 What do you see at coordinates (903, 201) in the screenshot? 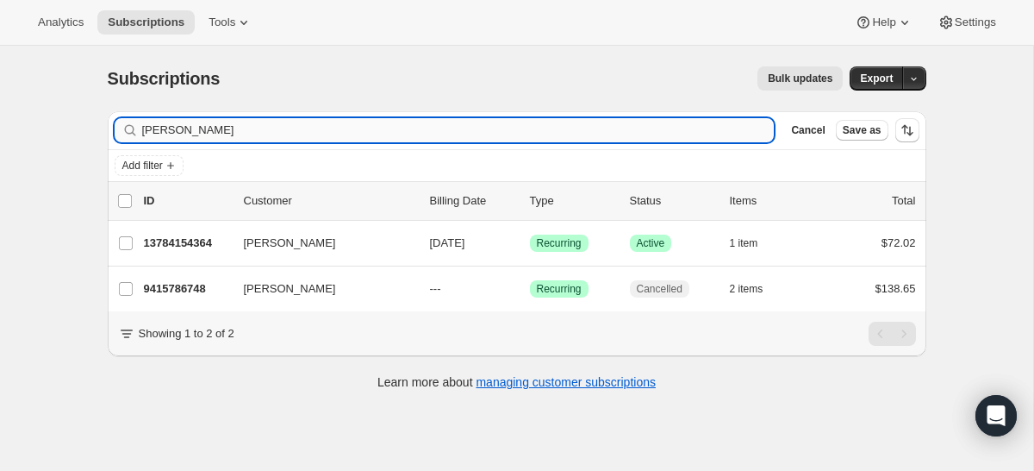
I see `p: Total` at bounding box center [903, 201].